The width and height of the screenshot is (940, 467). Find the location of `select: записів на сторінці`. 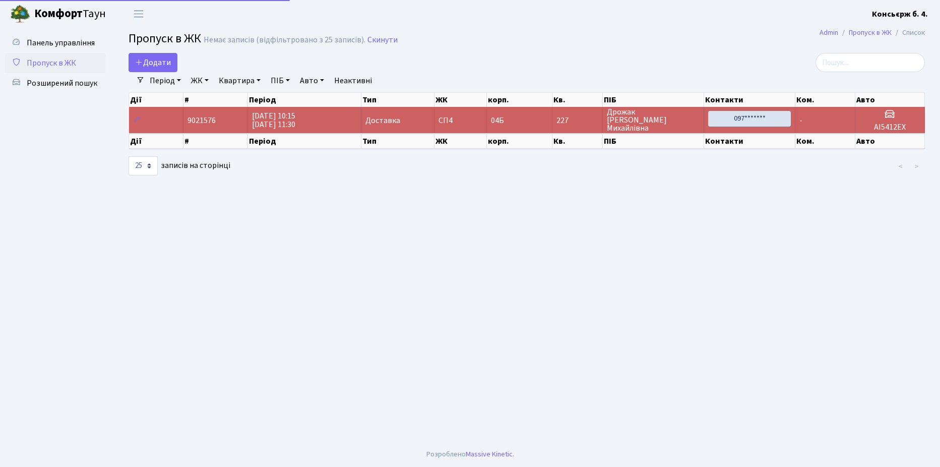

select: записів на сторінці is located at coordinates (143, 166).